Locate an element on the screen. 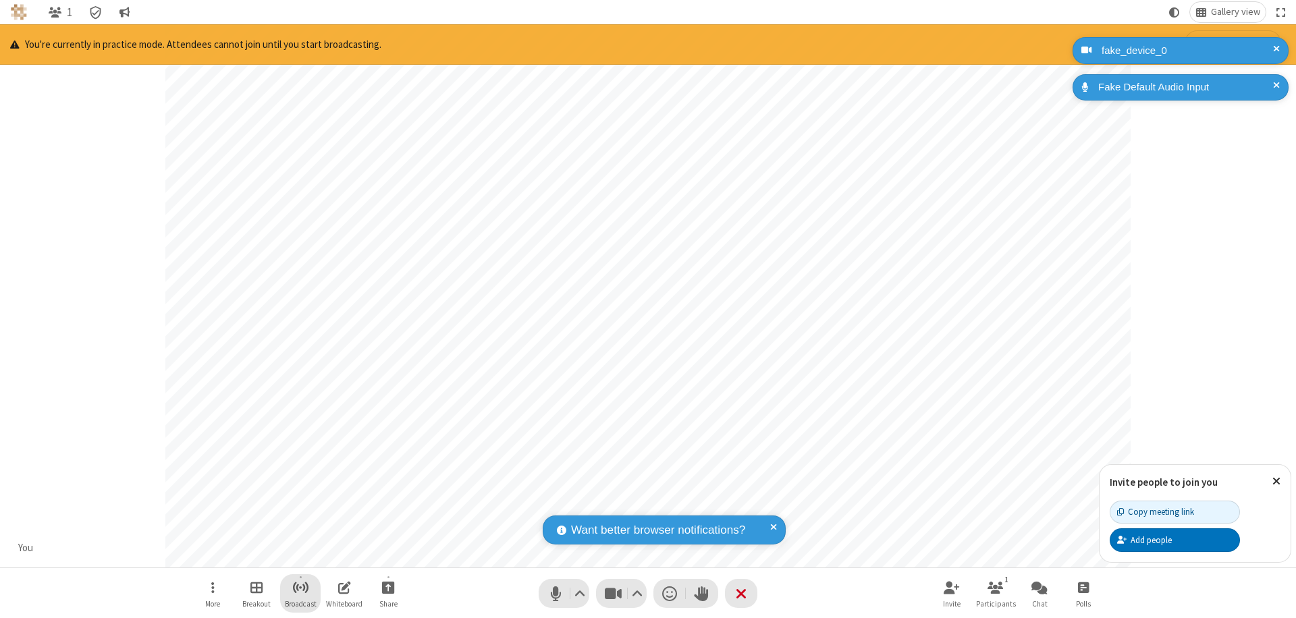  span: Share is located at coordinates (388, 604).